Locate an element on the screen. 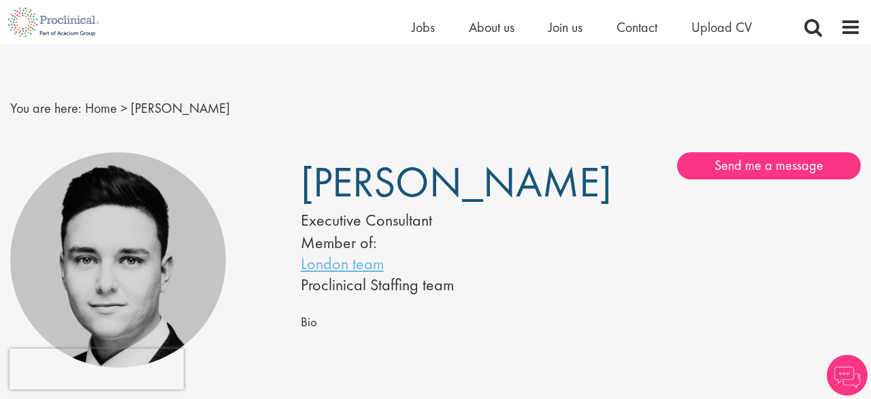  span: Join us is located at coordinates (566, 27).